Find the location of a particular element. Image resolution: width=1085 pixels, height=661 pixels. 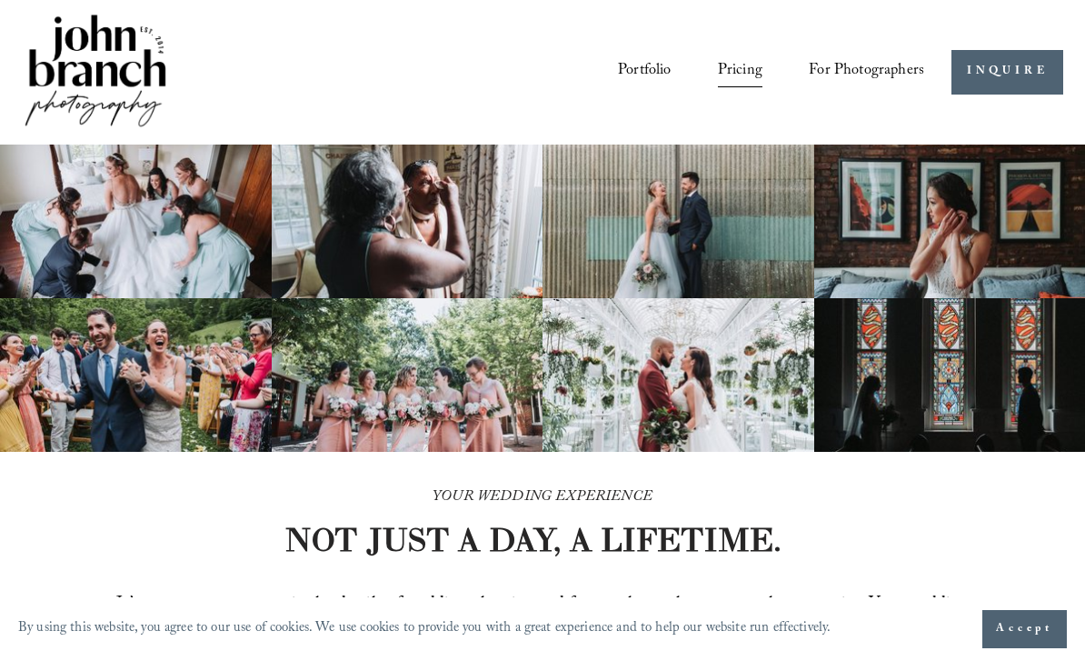

a: Portfolio is located at coordinates (644, 73).